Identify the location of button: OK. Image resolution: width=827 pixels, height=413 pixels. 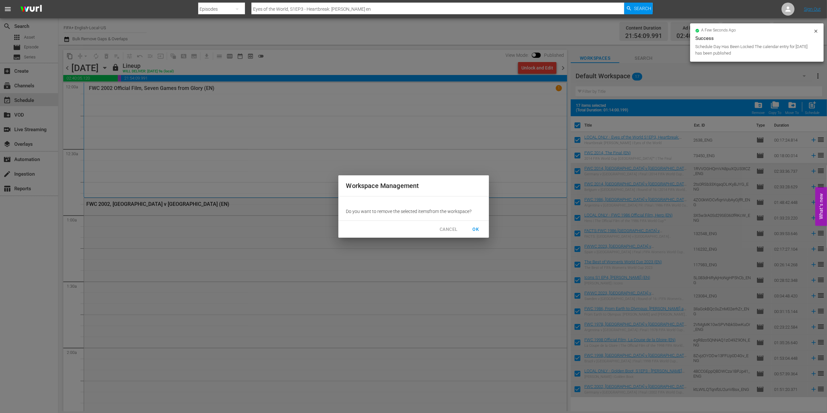
(476, 229).